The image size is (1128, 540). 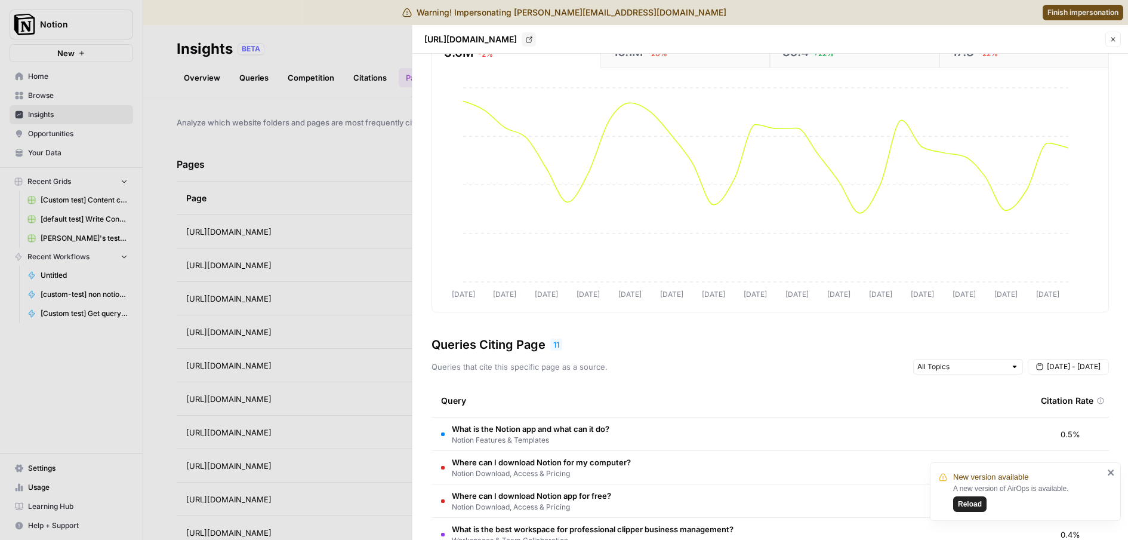 What do you see at coordinates (970, 504) in the screenshot?
I see `button: Reload` at bounding box center [970, 504].